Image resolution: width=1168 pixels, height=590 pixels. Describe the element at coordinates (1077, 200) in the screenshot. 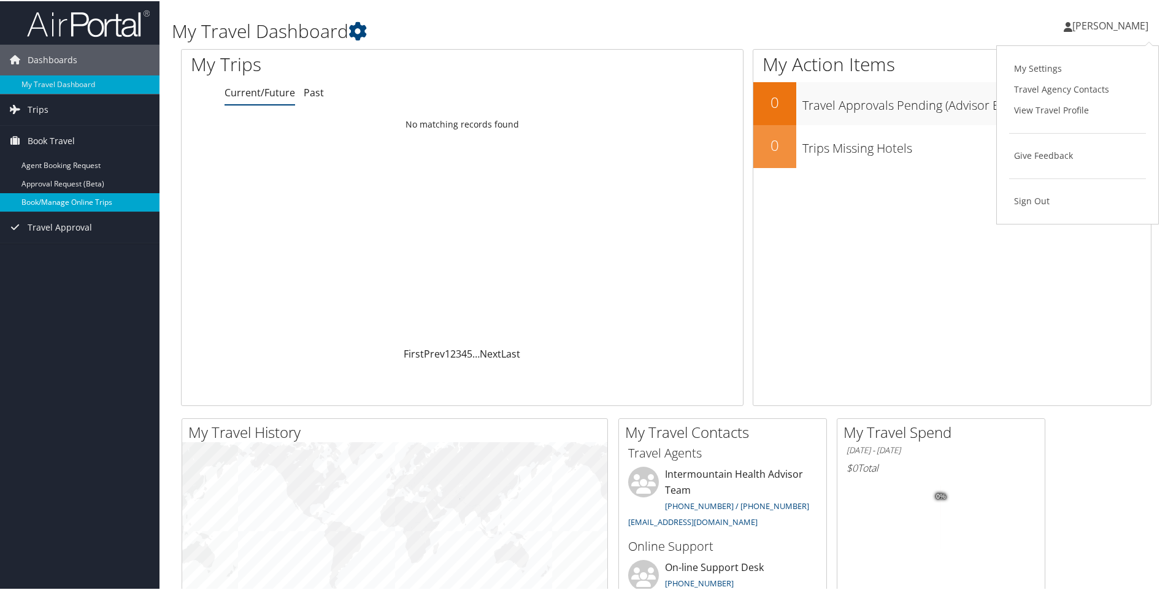

I see `a: Sign Out` at that location.